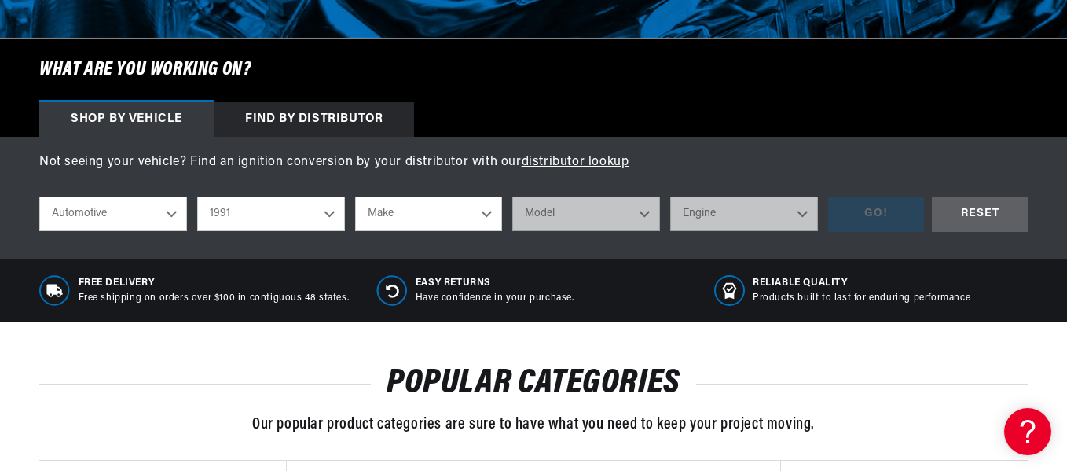  I want to click on p: Free shipping on orders over $100 in contiguous 48 states., so click(214, 298).